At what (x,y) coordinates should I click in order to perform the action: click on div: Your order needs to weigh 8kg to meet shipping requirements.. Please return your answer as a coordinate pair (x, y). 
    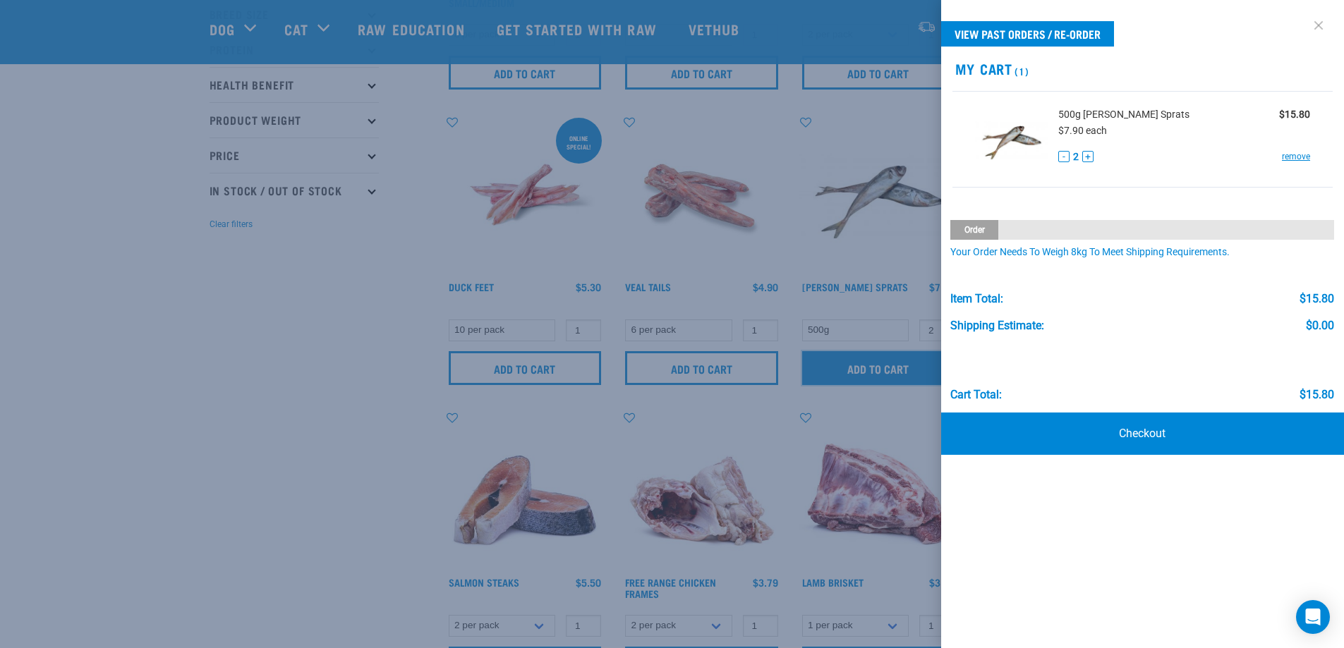
    Looking at the image, I should click on (1142, 253).